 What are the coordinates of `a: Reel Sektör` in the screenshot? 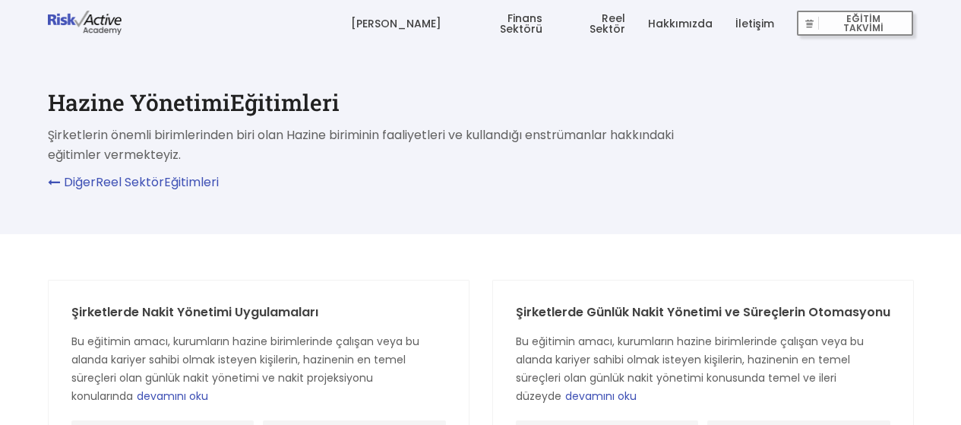 It's located at (595, 24).